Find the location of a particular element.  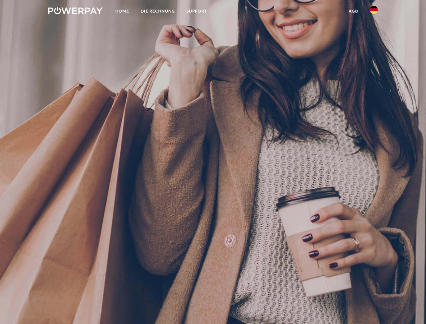

a: SUPPORT is located at coordinates (197, 11).